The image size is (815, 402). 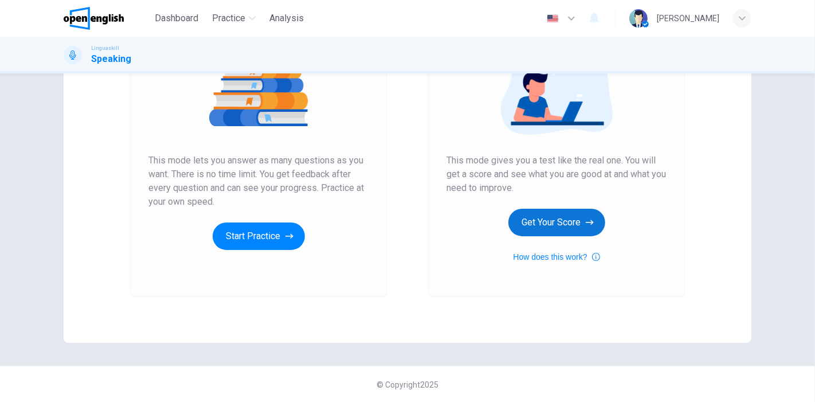 What do you see at coordinates (557, 174) in the screenshot?
I see `span: This mode gives you a test like the real one. You will get a score and see what you are good at a...` at bounding box center [557, 174].